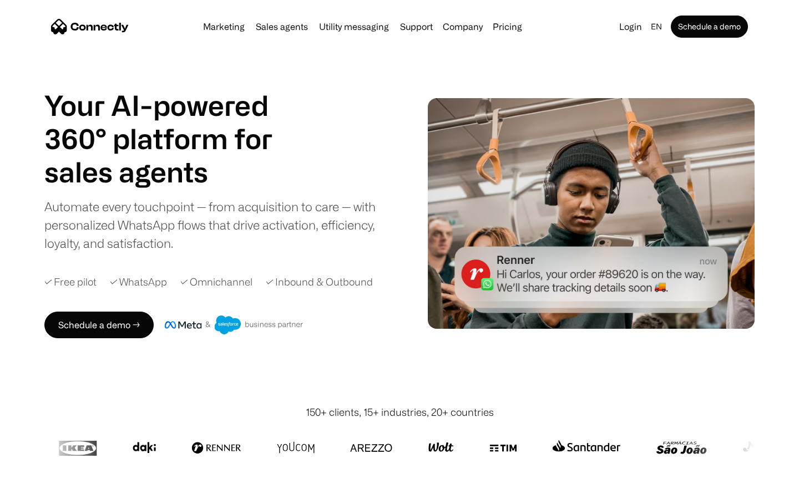 The width and height of the screenshot is (799, 499). Describe the element at coordinates (630, 27) in the screenshot. I see `a: Login` at that location.